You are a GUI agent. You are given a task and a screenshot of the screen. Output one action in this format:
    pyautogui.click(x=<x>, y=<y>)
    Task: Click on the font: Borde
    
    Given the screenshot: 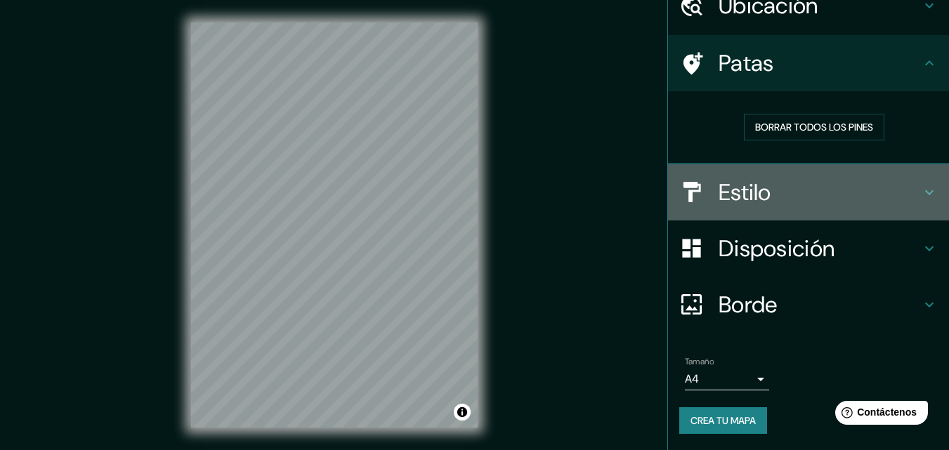 What is the action you would take?
    pyautogui.click(x=748, y=305)
    